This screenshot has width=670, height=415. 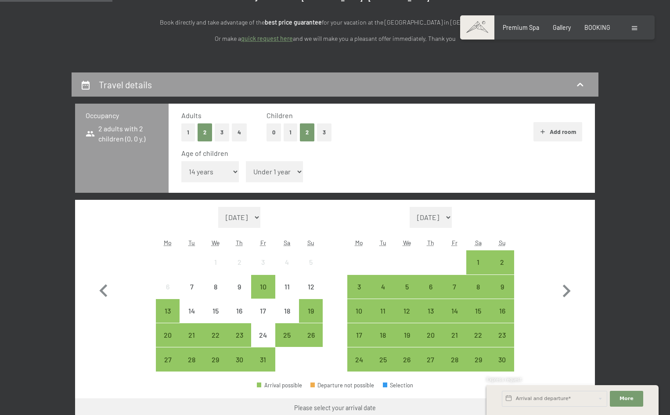 What do you see at coordinates (597, 27) in the screenshot?
I see `span: BOOKING` at bounding box center [597, 27].